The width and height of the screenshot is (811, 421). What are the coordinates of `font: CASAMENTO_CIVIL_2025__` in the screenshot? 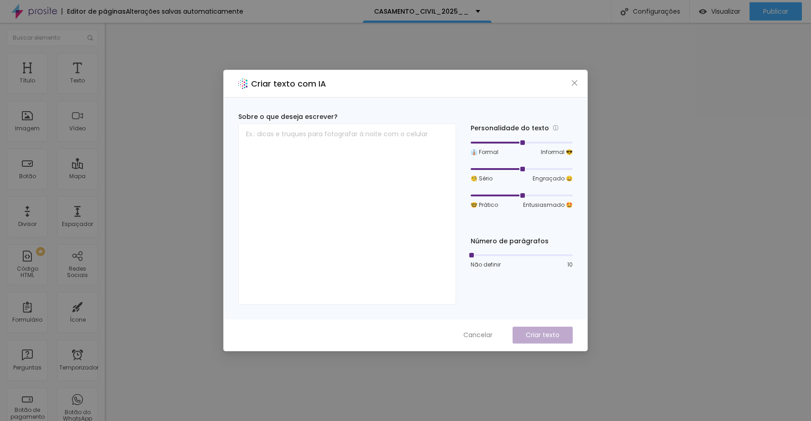 It's located at (421, 11).